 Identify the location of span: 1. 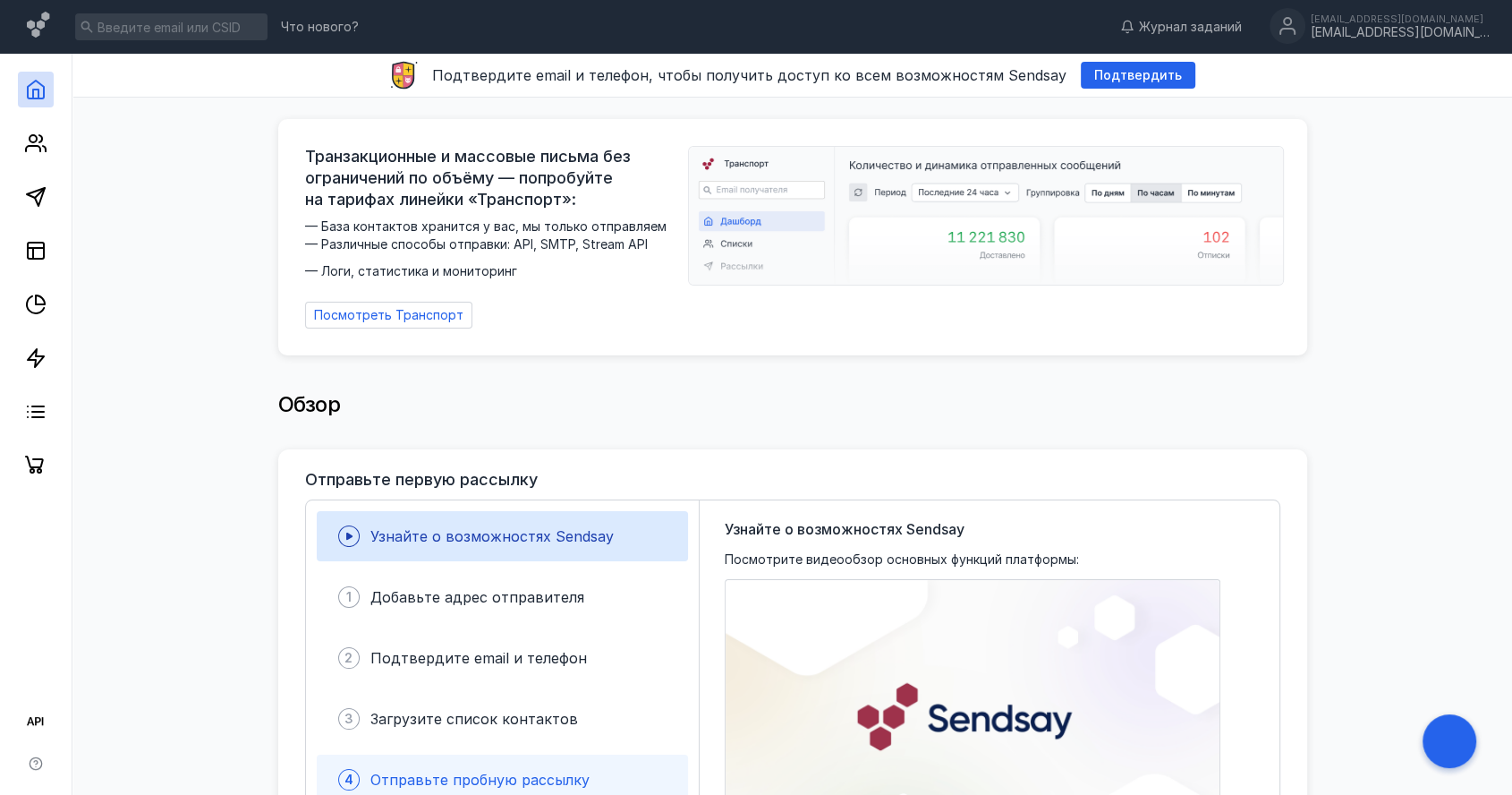
(349, 597).